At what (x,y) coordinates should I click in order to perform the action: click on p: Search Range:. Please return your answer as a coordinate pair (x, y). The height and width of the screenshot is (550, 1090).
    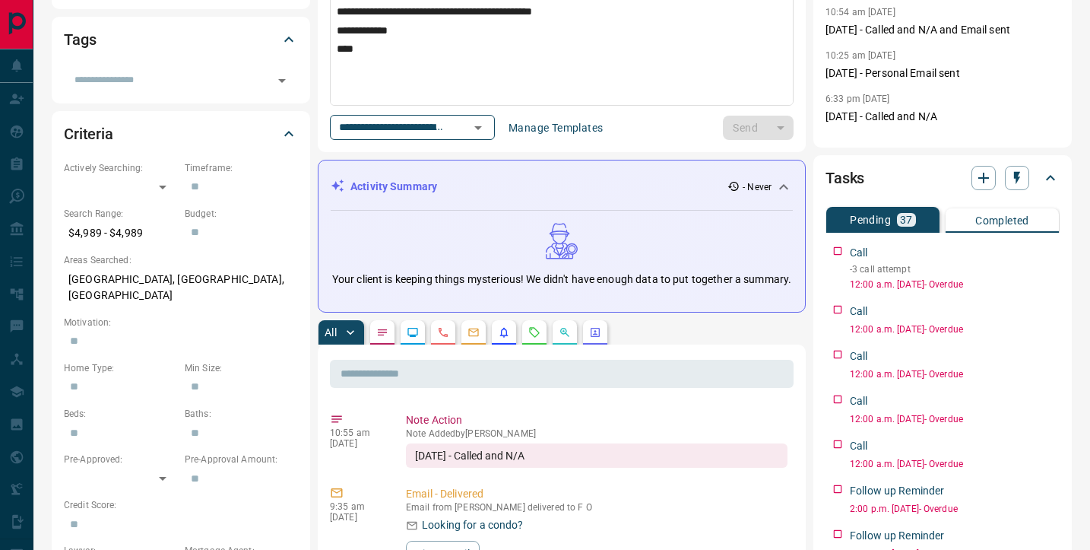
    Looking at the image, I should click on (120, 214).